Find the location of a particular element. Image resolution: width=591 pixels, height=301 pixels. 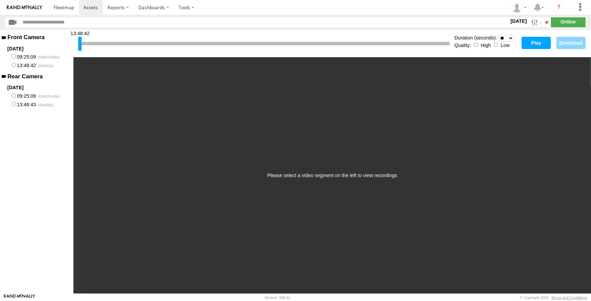

input: 13:48:42 is located at coordinates (14, 65).